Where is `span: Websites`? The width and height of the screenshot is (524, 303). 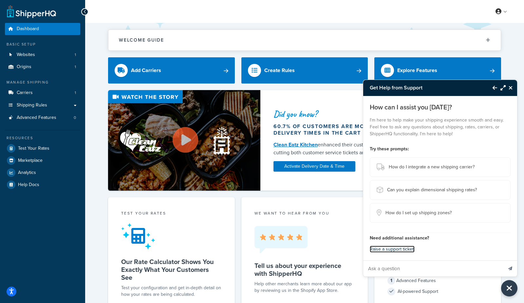
span: Websites is located at coordinates (26, 55).